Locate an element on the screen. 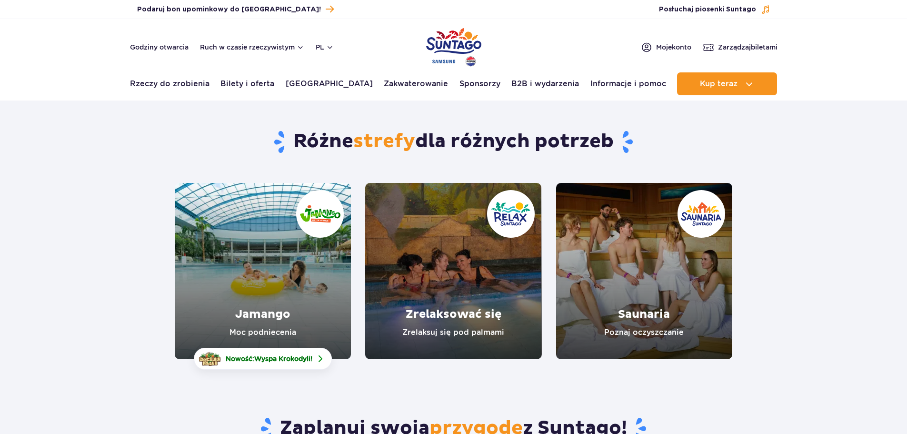  font: konto is located at coordinates (681, 47).